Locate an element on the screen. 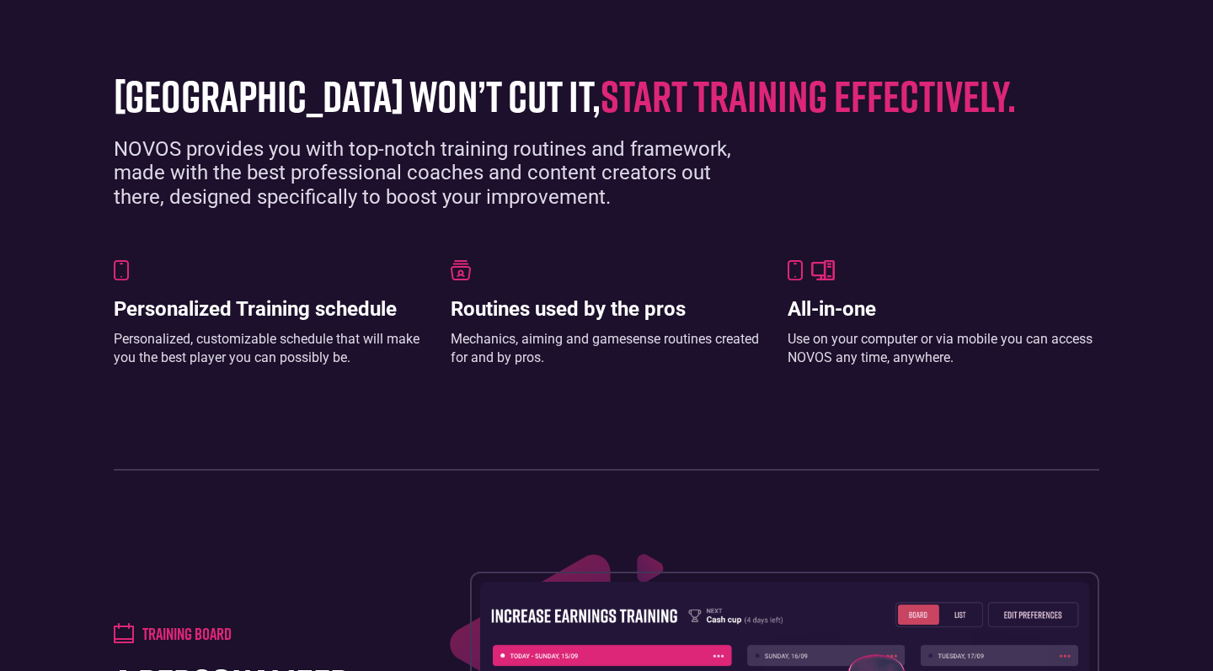 The image size is (1213, 671). div: Personalized, customizable schedule that will make you the best player you can possibly be. is located at coordinates (269, 349).